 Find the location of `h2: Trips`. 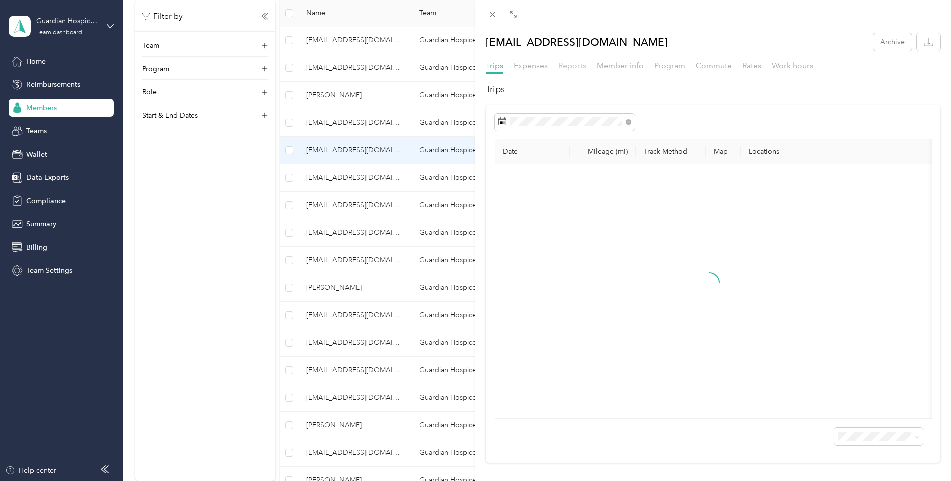

h2: Trips is located at coordinates (713, 89).